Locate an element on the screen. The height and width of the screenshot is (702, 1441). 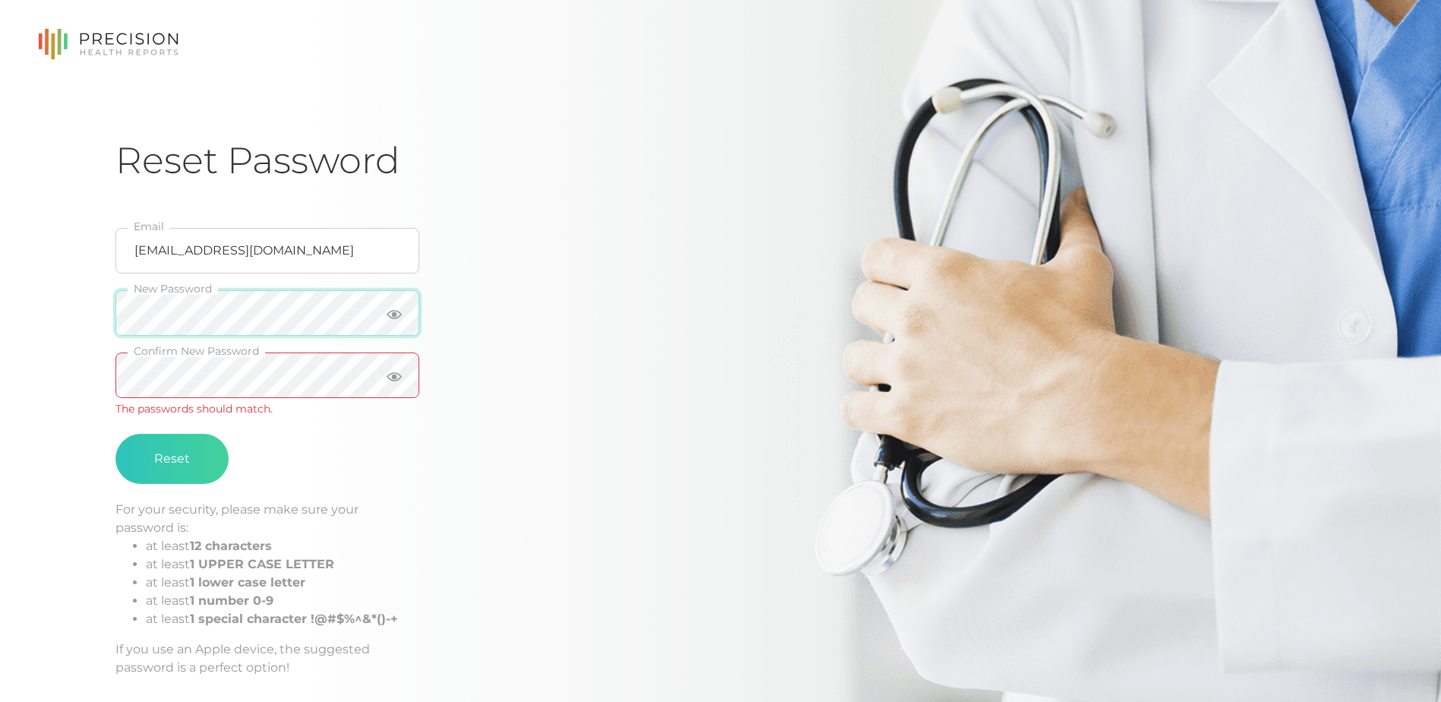
div: For your security, please make sure your password is: If you use an Apple device, the suggested p... is located at coordinates (267, 589).